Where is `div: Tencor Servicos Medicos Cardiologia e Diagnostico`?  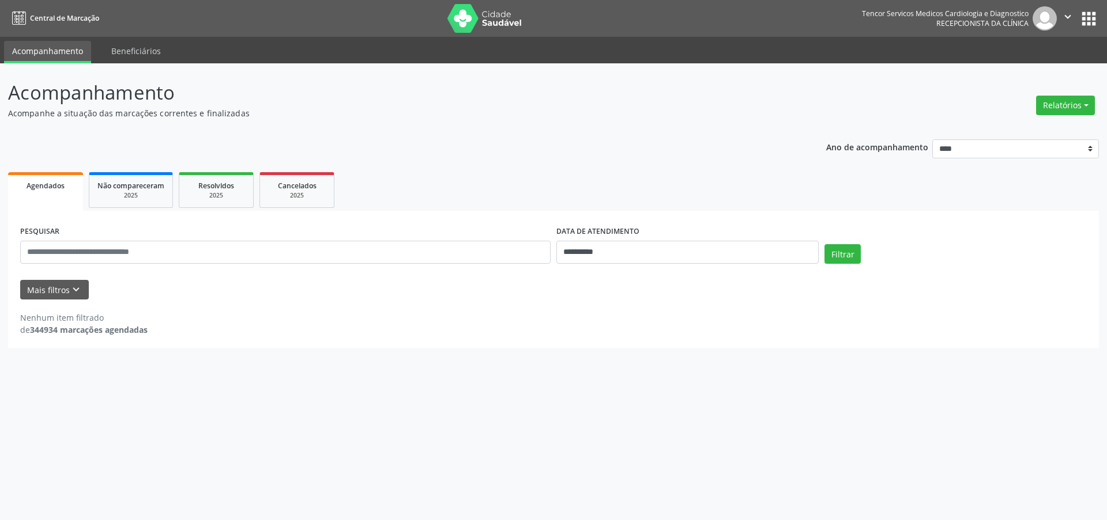 div: Tencor Servicos Medicos Cardiologia e Diagnostico is located at coordinates (945, 13).